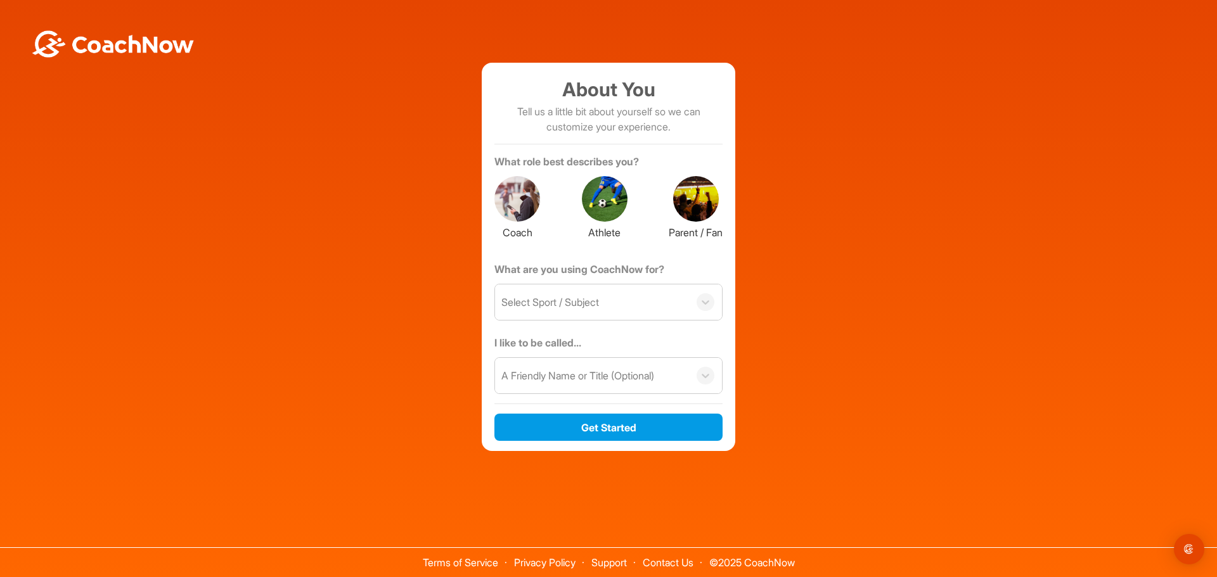 The height and width of the screenshot is (577, 1217). What do you see at coordinates (608, 89) in the screenshot?
I see `h1: About You` at bounding box center [608, 89].